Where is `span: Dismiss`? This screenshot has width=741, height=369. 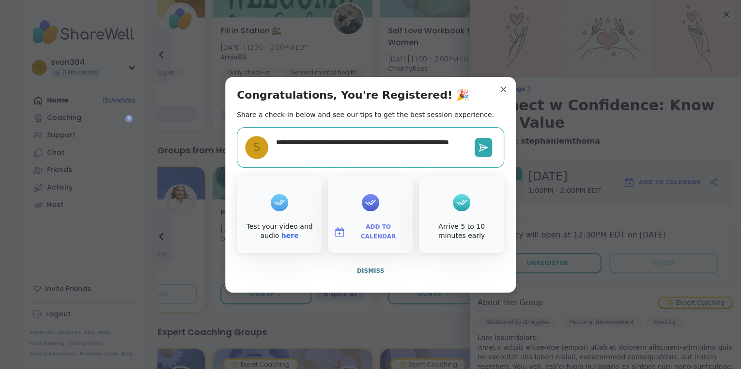 span: Dismiss is located at coordinates (370, 271).